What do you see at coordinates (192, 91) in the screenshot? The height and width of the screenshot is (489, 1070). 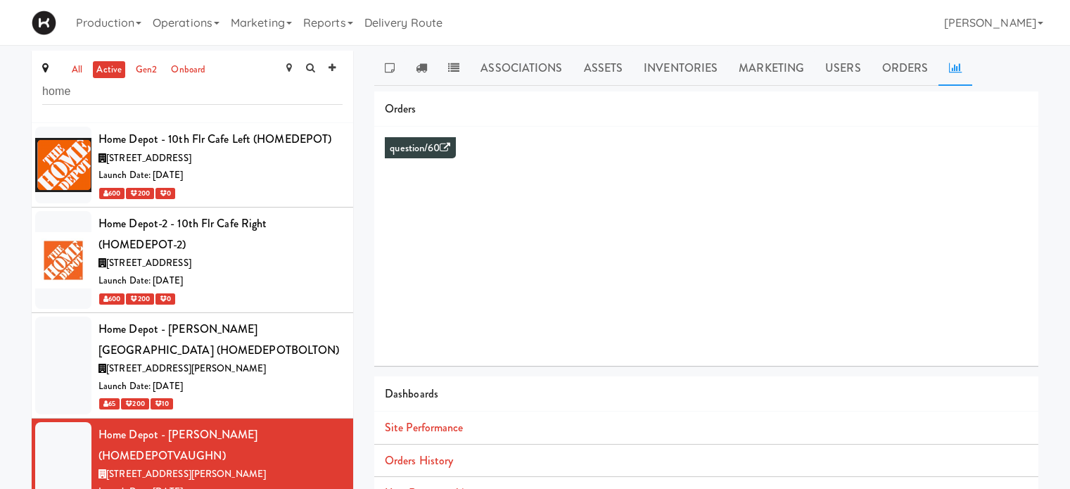 I see `input: Search site` at bounding box center [192, 91].